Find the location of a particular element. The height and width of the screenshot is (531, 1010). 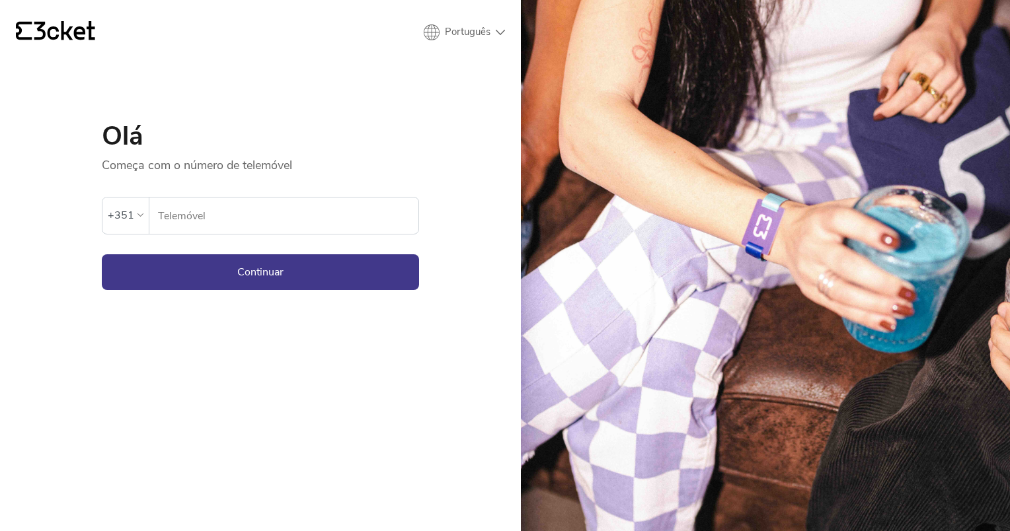

div: +351 is located at coordinates (121, 215).